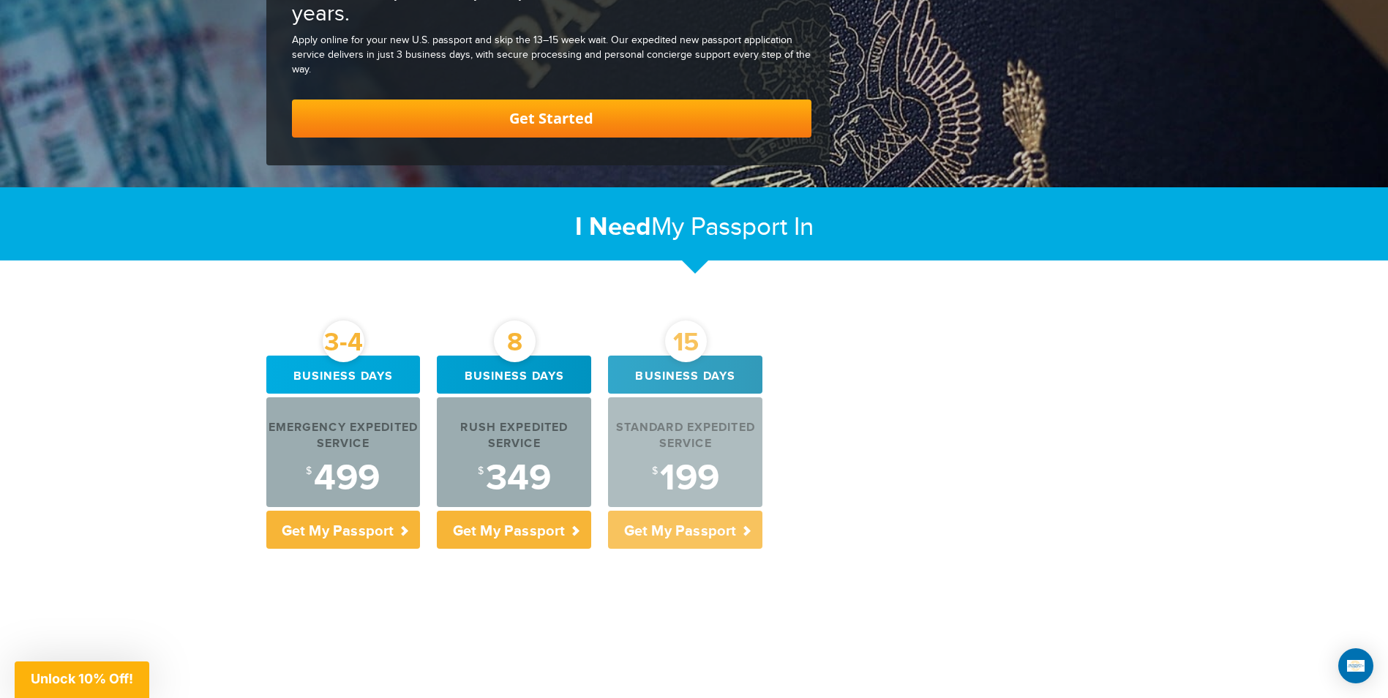 The width and height of the screenshot is (1388, 698). What do you see at coordinates (343, 452) in the screenshot?
I see `a: 3-4 Business days Emergency Expedited Service $499 Get My Passport` at bounding box center [343, 452].